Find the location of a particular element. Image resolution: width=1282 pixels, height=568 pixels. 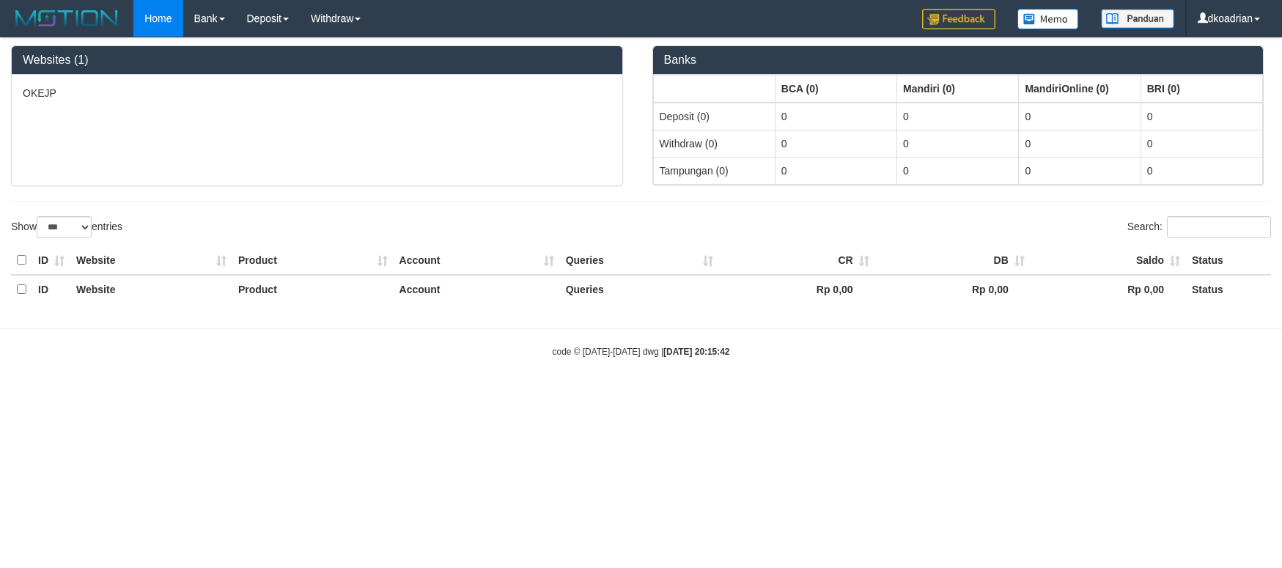

select: Showentries is located at coordinates (64, 227).